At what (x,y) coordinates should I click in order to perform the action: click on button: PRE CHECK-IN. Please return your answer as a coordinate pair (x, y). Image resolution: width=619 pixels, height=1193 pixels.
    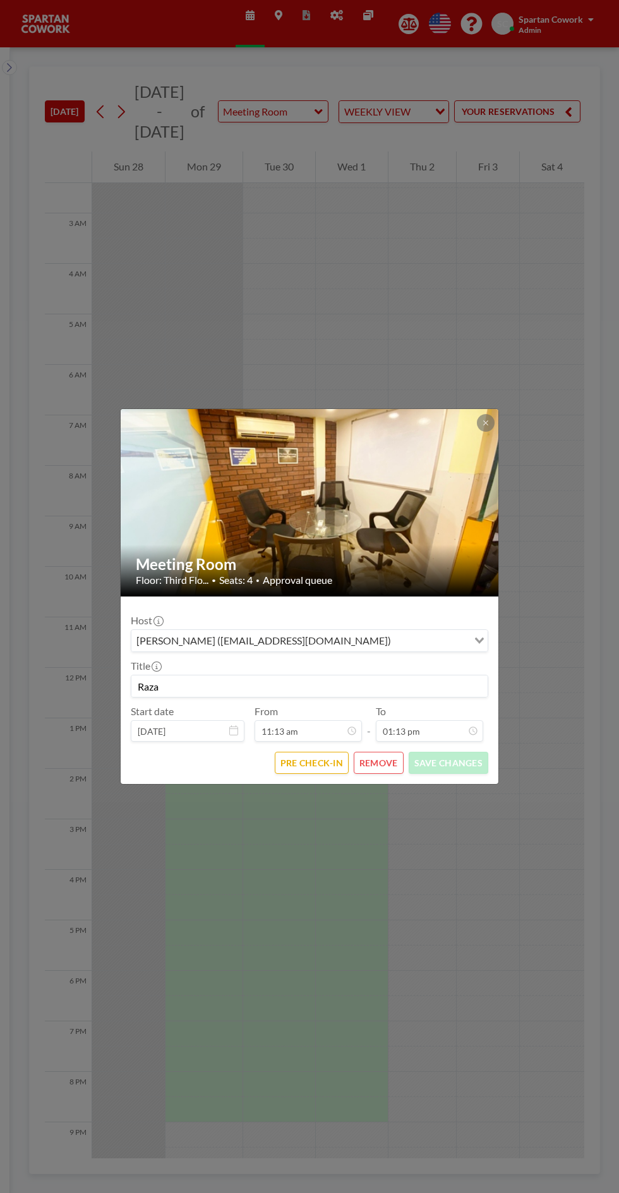
    Looking at the image, I should click on (311, 763).